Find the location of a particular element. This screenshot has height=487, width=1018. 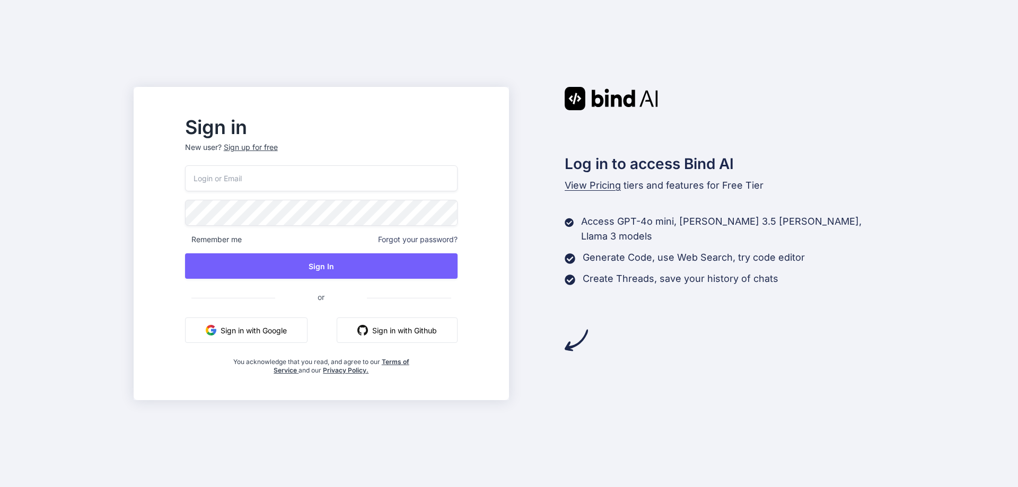

img: Bind AI logo is located at coordinates (612, 99).